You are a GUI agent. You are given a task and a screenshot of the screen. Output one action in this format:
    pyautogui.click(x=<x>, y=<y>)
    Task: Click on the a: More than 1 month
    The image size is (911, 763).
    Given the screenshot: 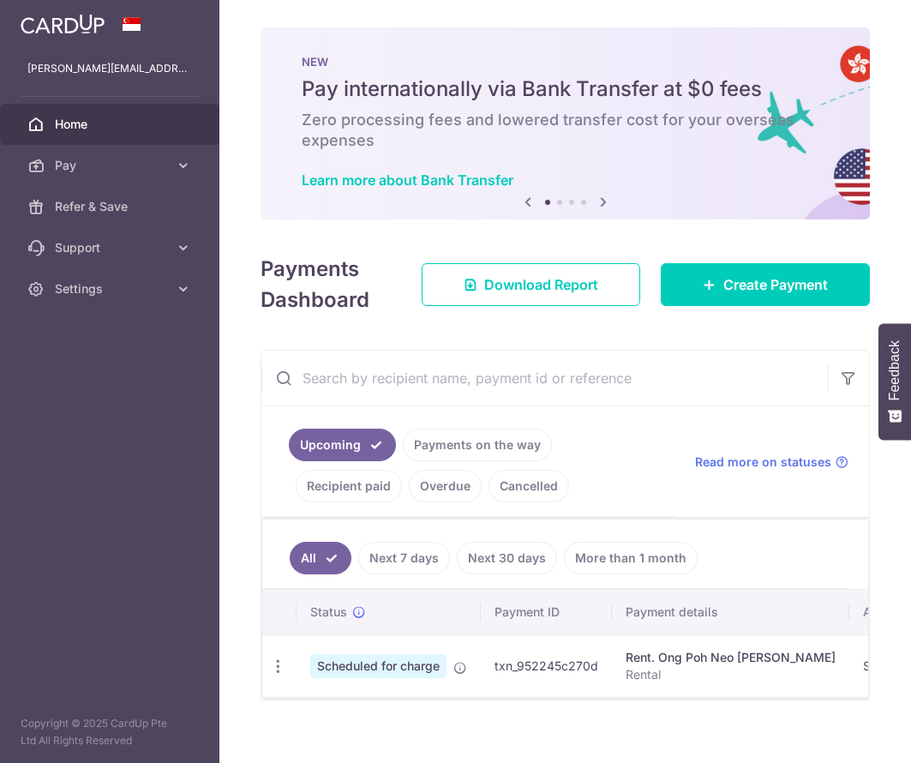 What is the action you would take?
    pyautogui.click(x=631, y=558)
    